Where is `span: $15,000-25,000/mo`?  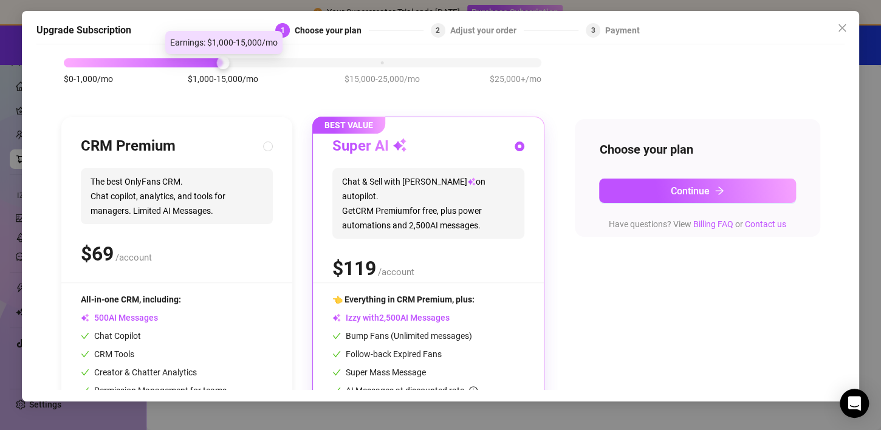 span: $15,000-25,000/mo is located at coordinates (382, 79).